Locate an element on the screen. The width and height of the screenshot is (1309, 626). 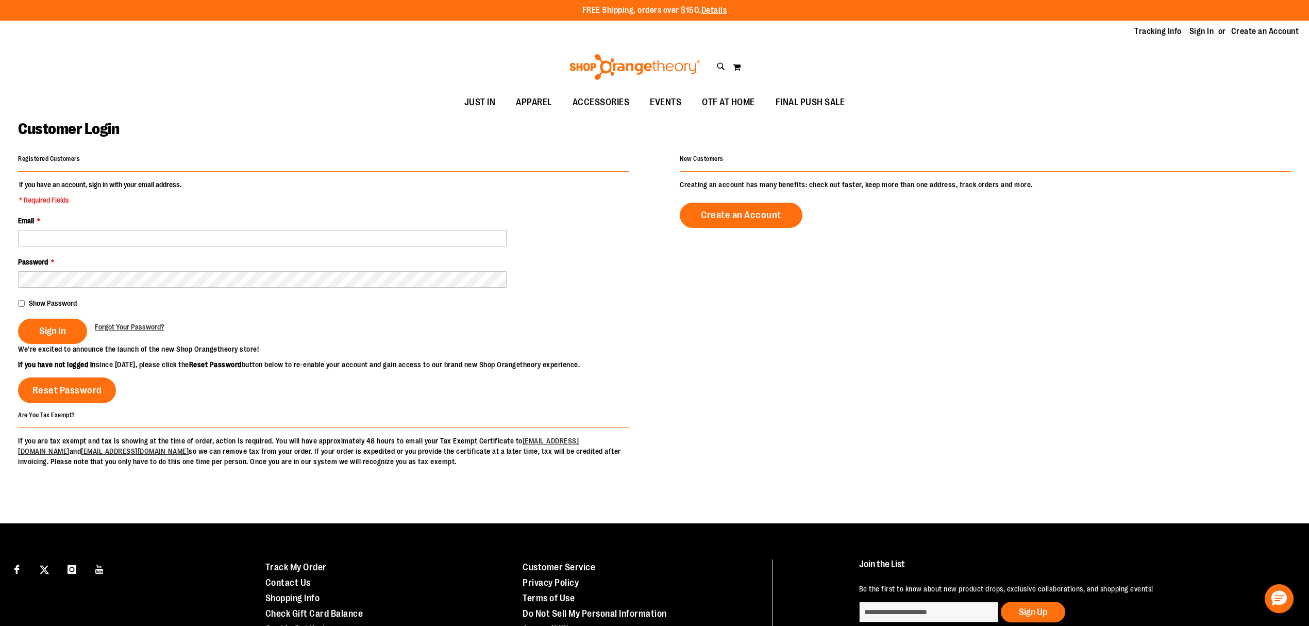
a: Customer Service is located at coordinates (559, 567).